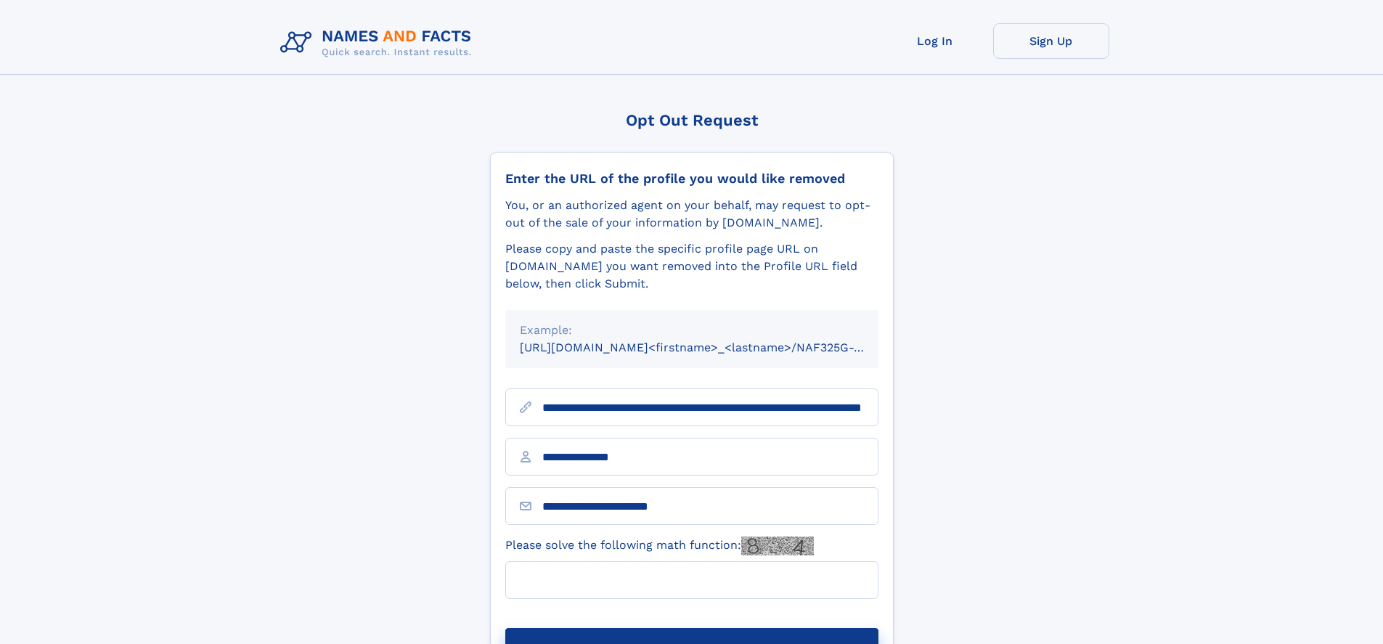 This screenshot has height=644, width=1383. What do you see at coordinates (935, 41) in the screenshot?
I see `a: Log In` at bounding box center [935, 41].